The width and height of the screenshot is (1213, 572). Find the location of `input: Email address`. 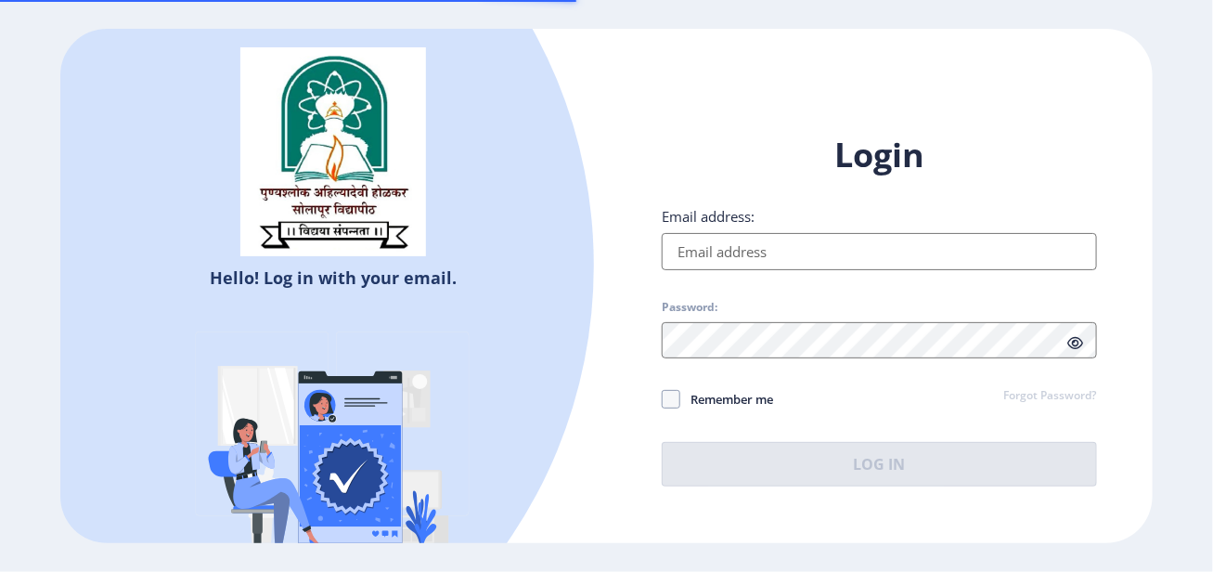

input: Email address is located at coordinates (879, 252).